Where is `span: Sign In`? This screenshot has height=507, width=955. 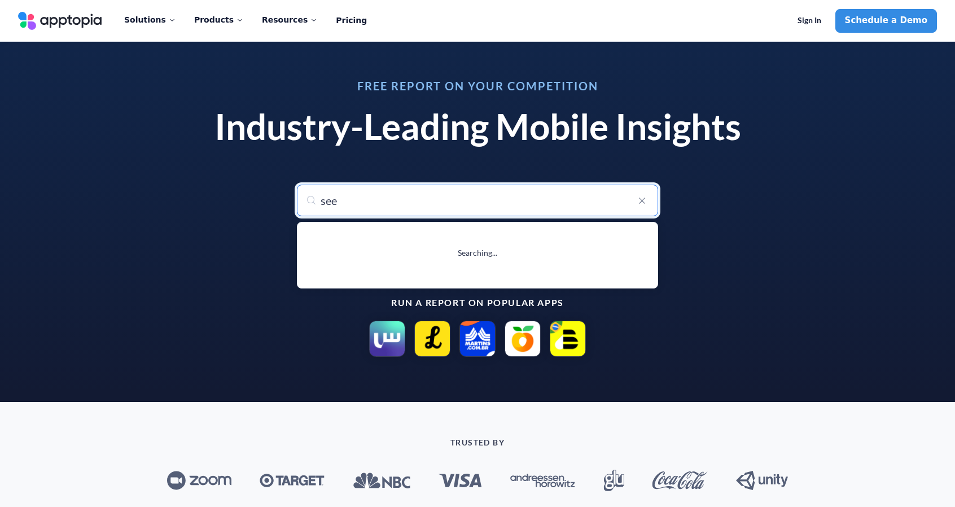 span: Sign In is located at coordinates (809, 20).